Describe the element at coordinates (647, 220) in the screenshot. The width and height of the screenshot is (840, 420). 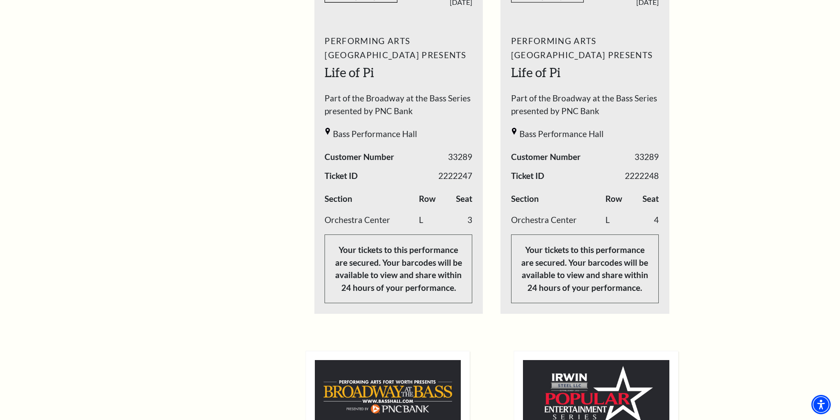
I see `td: 4` at that location.